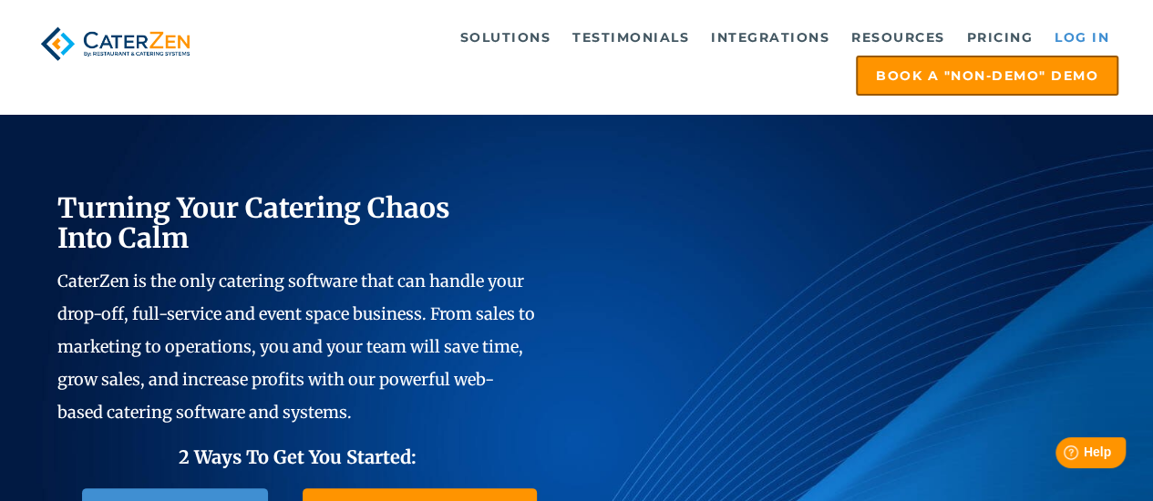 This screenshot has width=1153, height=501. What do you see at coordinates (1082, 37) in the screenshot?
I see `a: Log in` at bounding box center [1082, 37].